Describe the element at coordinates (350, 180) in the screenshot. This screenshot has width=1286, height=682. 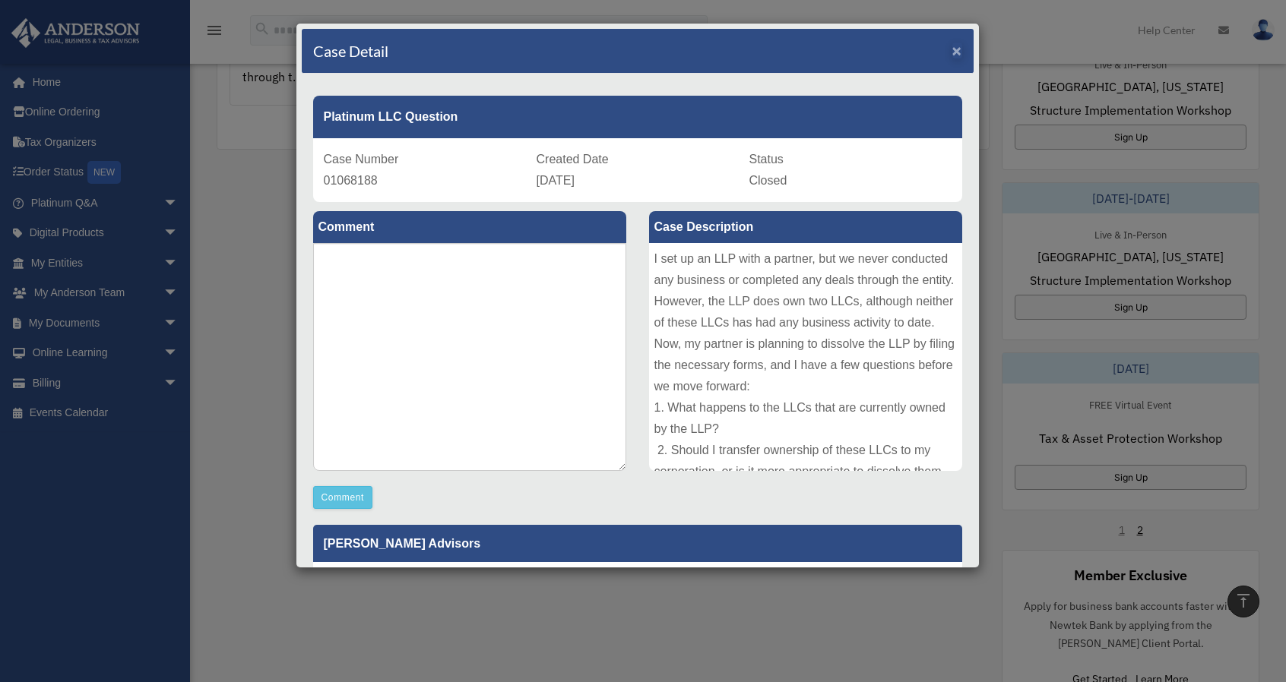
I see `span: 01068188` at that location.